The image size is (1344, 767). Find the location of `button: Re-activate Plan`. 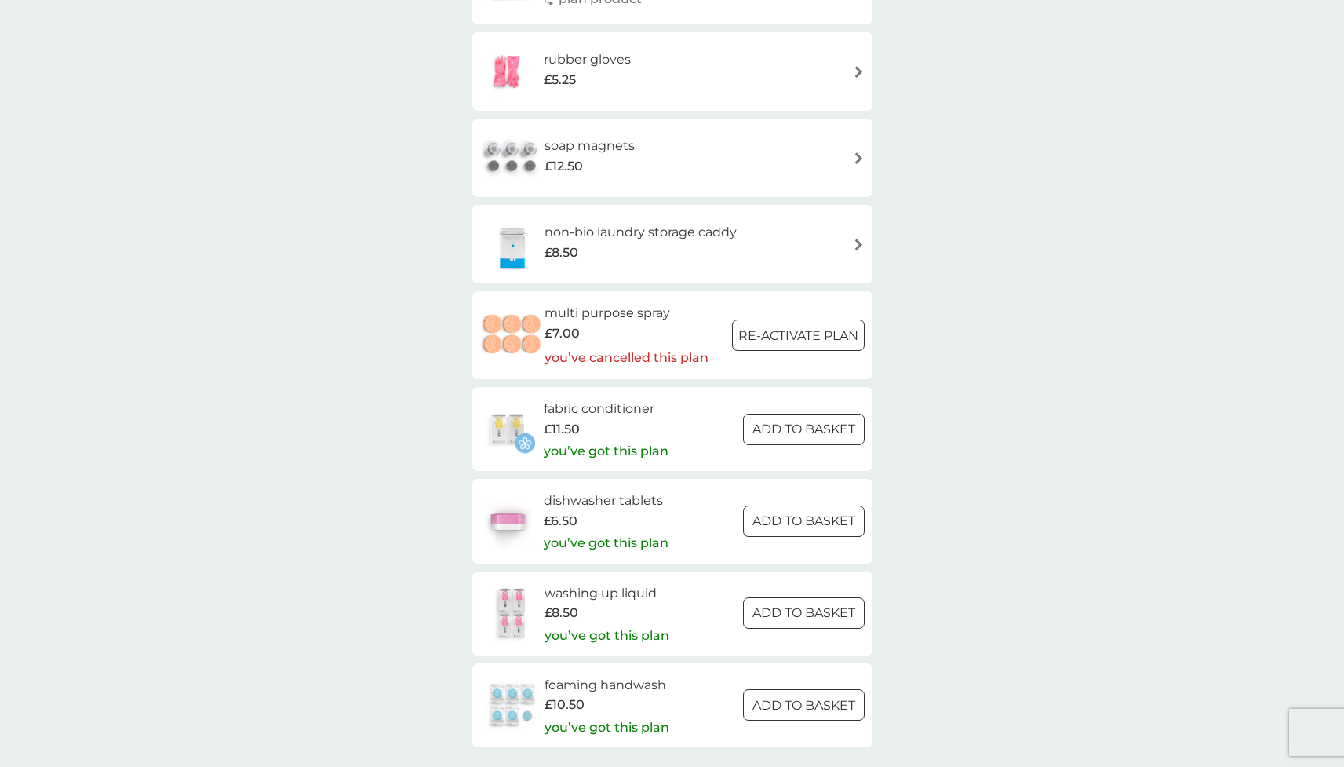

button: Re-activate Plan is located at coordinates (798, 335).